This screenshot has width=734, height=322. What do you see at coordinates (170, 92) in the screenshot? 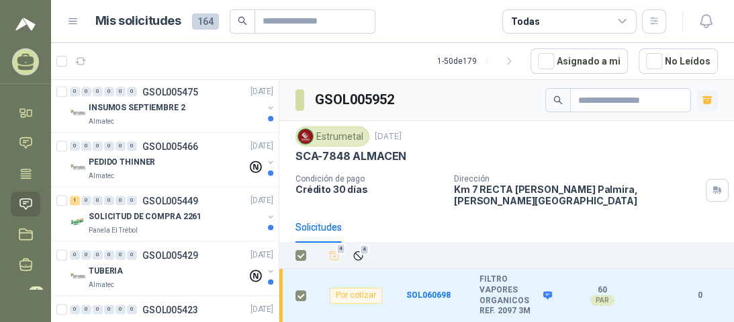
I see `p: GSOL005475` at bounding box center [170, 92].